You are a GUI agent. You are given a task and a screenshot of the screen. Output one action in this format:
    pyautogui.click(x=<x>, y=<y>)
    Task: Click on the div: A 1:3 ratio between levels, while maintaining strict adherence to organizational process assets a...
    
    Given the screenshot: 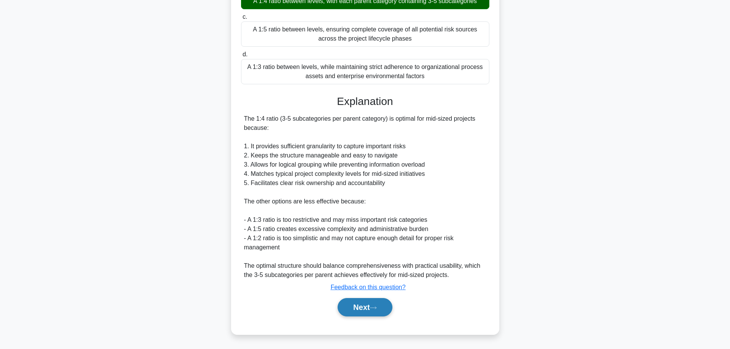 What is the action you would take?
    pyautogui.click(x=365, y=72)
    